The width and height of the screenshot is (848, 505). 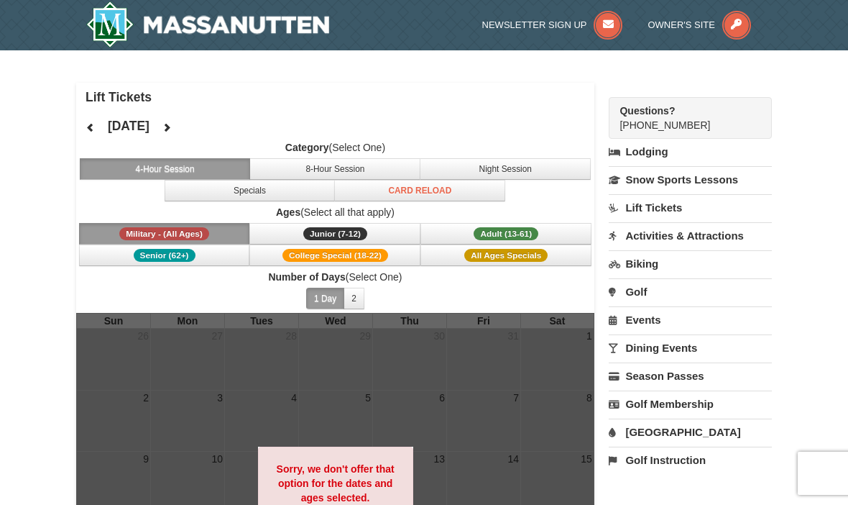 What do you see at coordinates (420, 190) in the screenshot?
I see `button: Card Reload` at bounding box center [420, 190].